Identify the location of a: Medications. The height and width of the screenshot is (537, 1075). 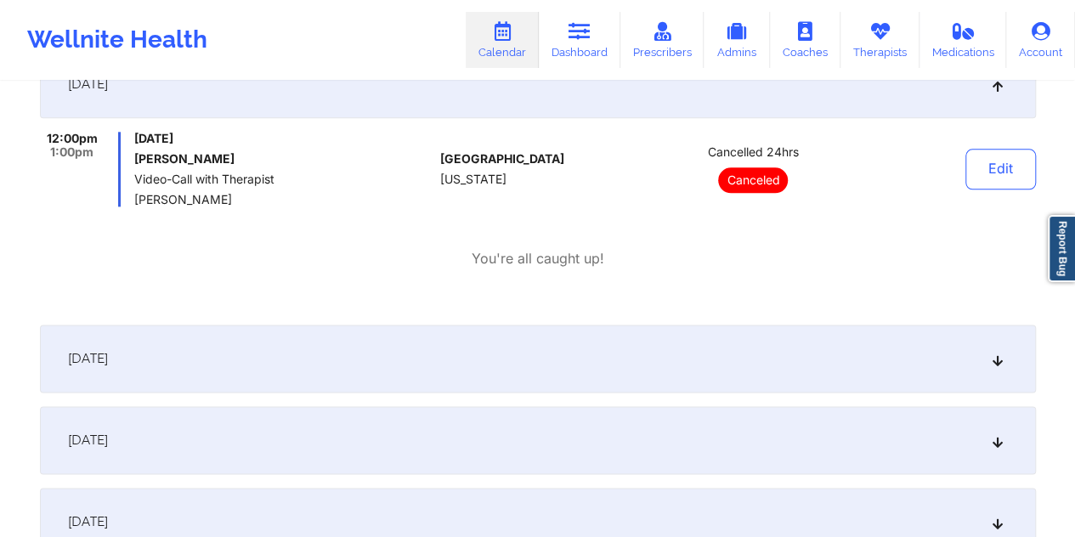
(963, 40).